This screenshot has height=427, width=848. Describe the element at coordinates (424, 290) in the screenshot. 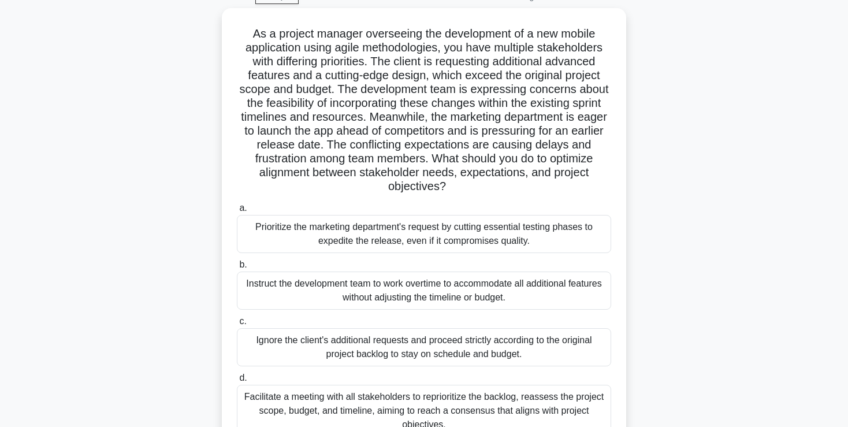

I see `div: Instruct the development team to work overtime to accommodate all additional features without adj...` at that location.